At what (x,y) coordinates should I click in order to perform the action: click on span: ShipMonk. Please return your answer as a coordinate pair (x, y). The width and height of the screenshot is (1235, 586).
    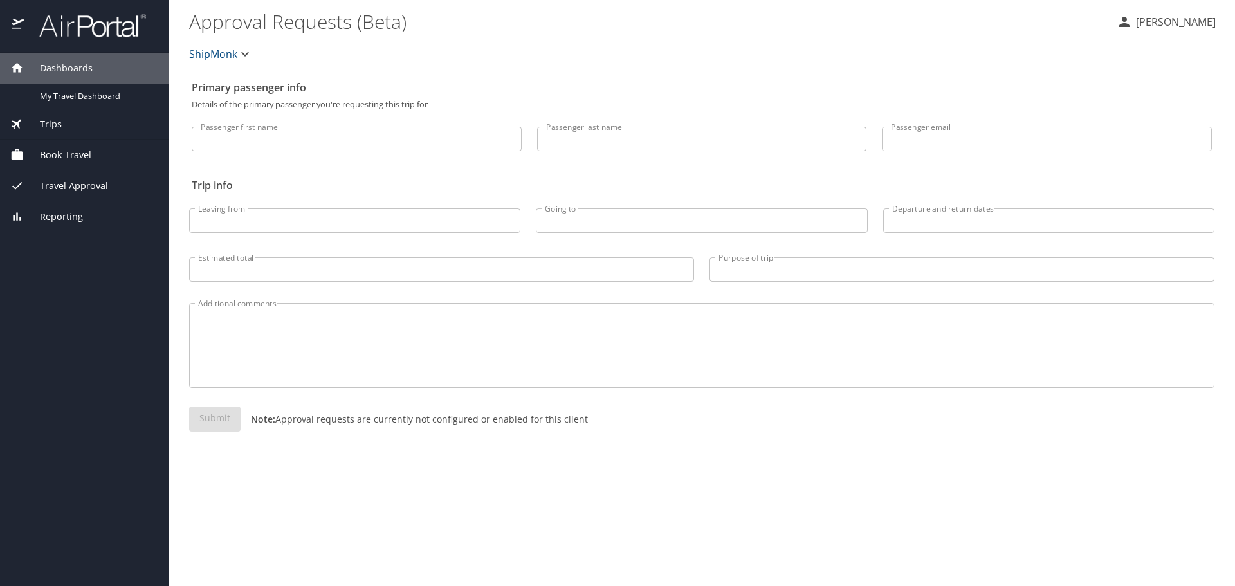
    Looking at the image, I should click on (213, 54).